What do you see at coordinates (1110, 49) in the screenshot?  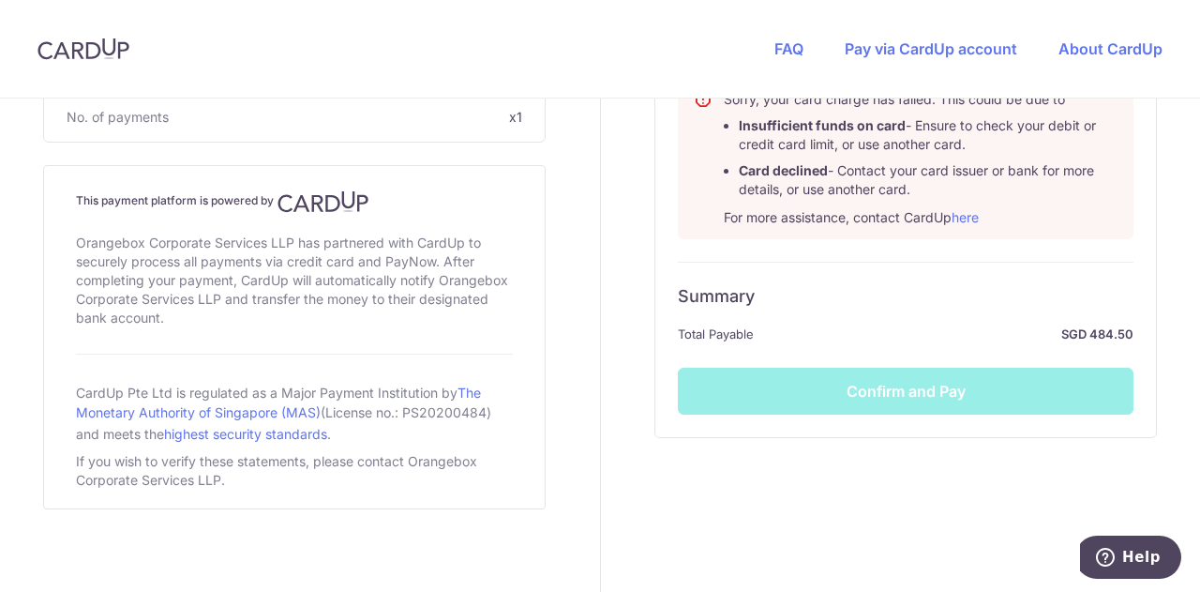 I see `a: About CardUp` at bounding box center [1110, 49].